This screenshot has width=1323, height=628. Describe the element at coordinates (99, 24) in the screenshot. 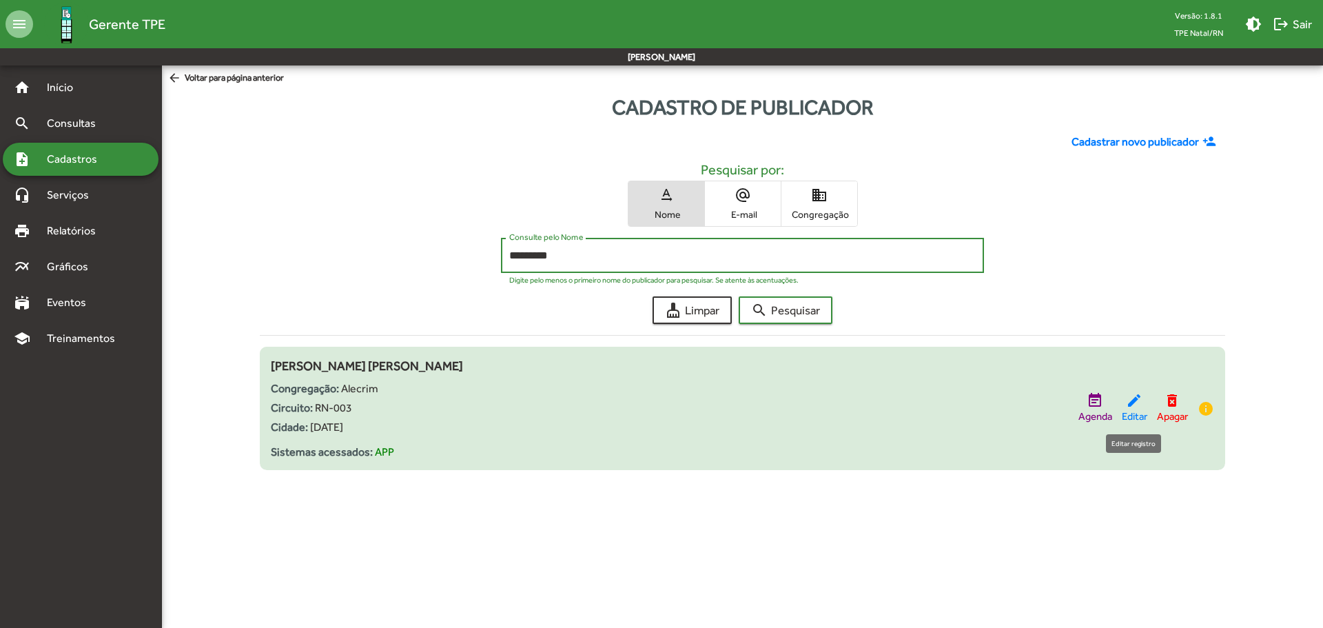

I see `a: Gerente TPE` at that location.